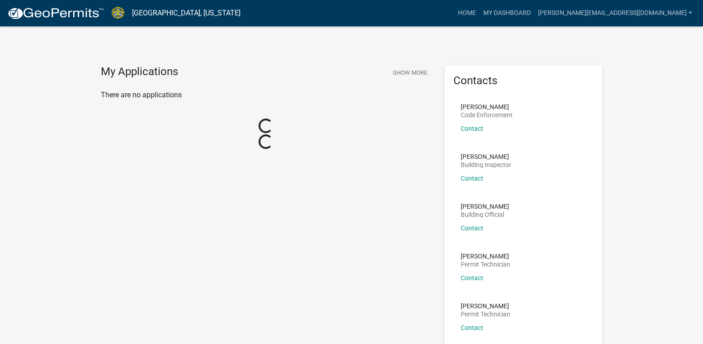 This screenshot has height=344, width=703. I want to click on button: Show More, so click(410, 72).